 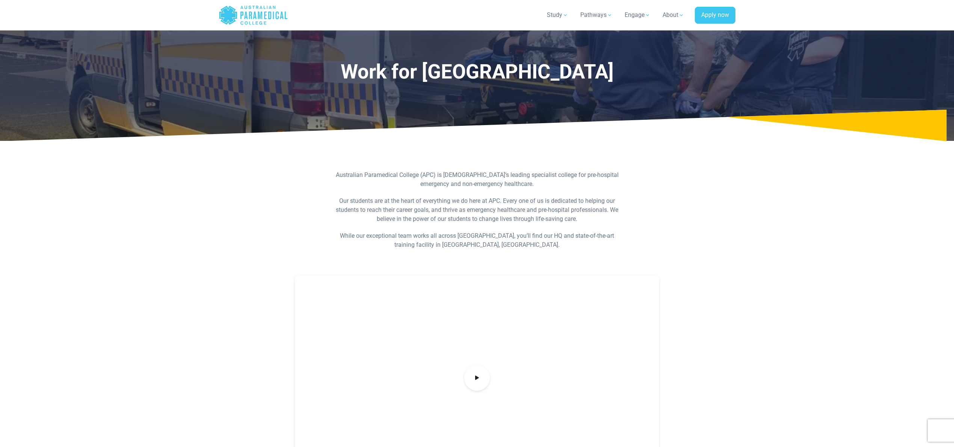 I want to click on a: About, so click(x=674, y=15).